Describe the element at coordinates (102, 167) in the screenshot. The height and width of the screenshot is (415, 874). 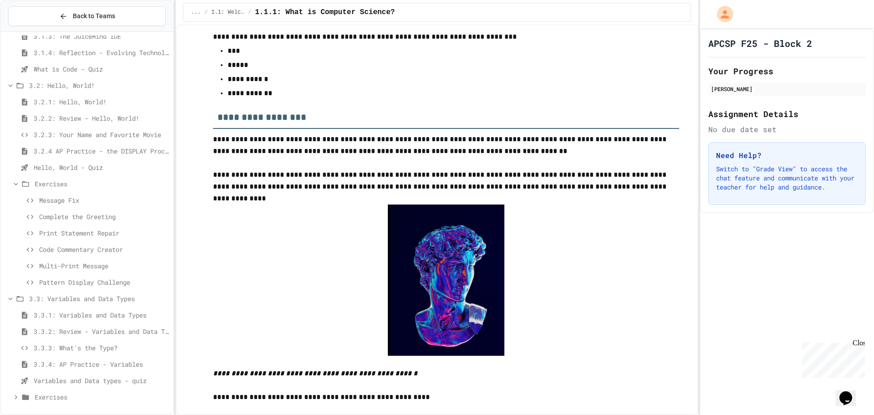
I see `span: Hello, World - Quiz` at that location.